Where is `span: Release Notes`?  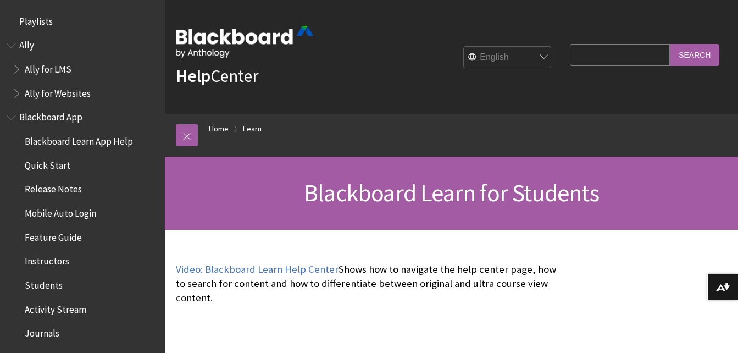 span: Release Notes is located at coordinates (53, 187).